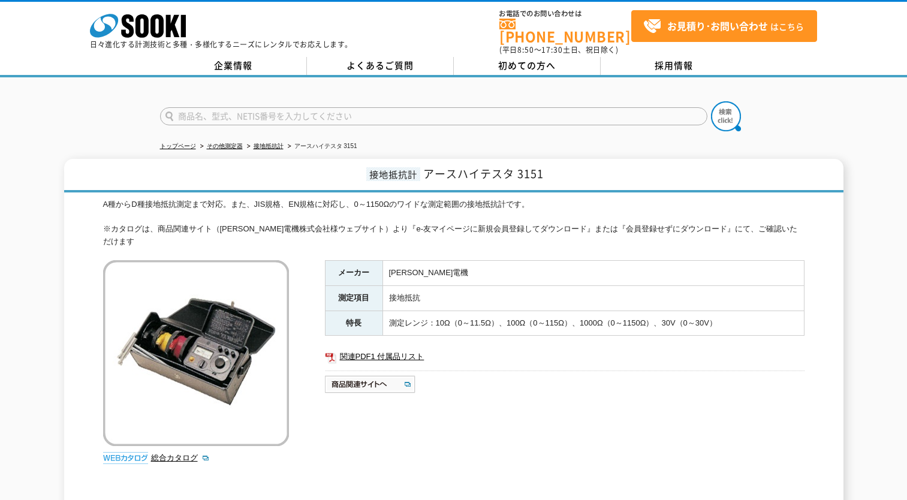 The image size is (907, 500). Describe the element at coordinates (233, 66) in the screenshot. I see `a: 企業情報` at that location.